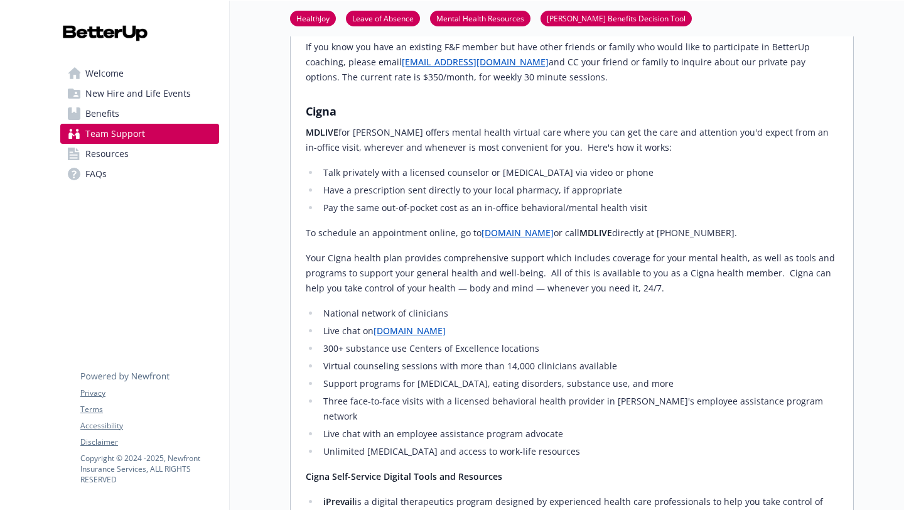 The image size is (904, 510). What do you see at coordinates (139, 73) in the screenshot?
I see `a: Welcome` at bounding box center [139, 73].